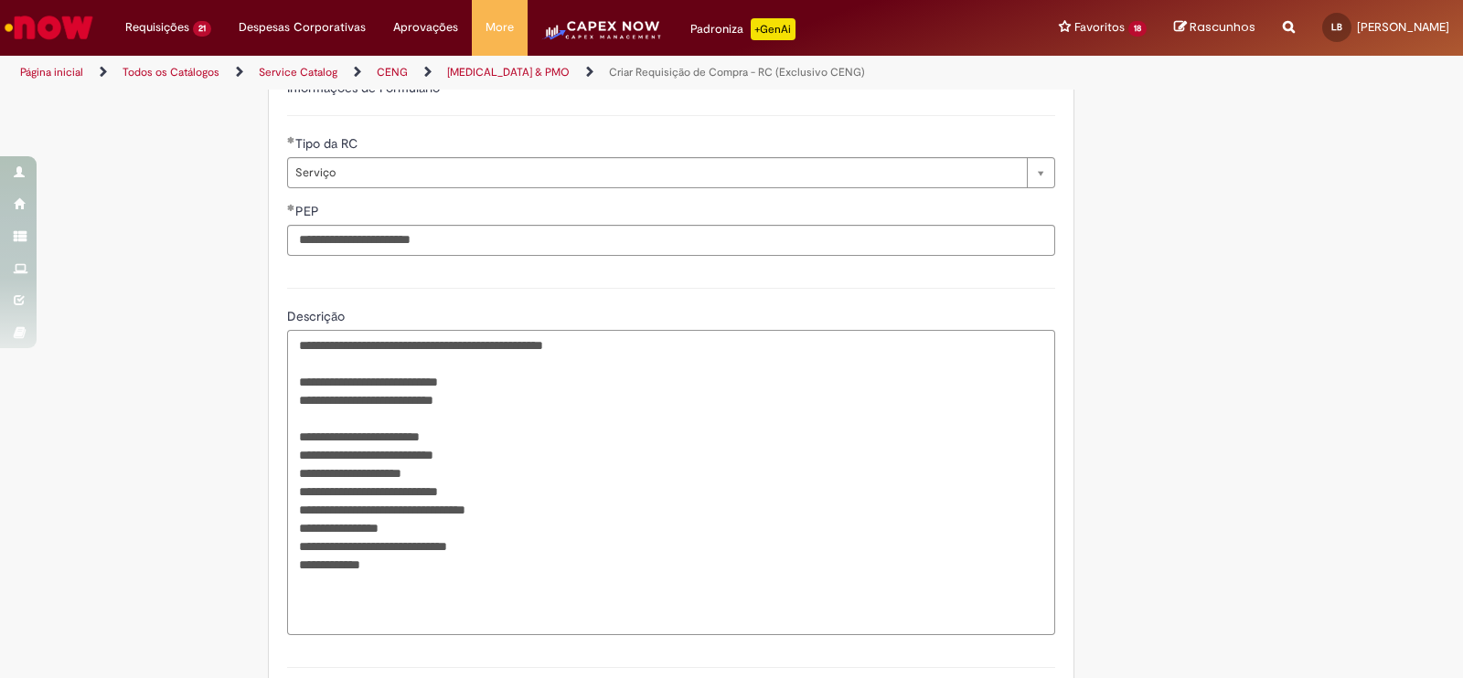 Image resolution: width=1463 pixels, height=678 pixels. I want to click on span: PEP, so click(309, 211).